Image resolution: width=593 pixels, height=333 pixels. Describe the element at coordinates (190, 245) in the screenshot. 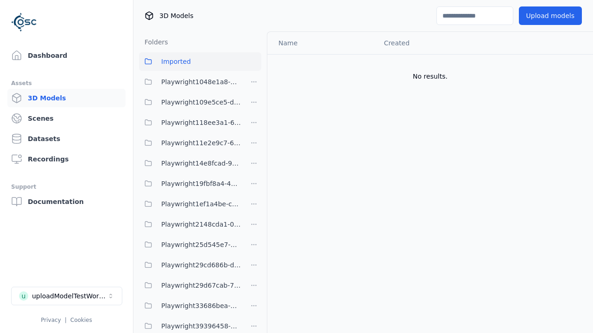

I see `button: Playwright25d545e7-ff08-4d3b-b8cd-ba97913ee80b` at that location.